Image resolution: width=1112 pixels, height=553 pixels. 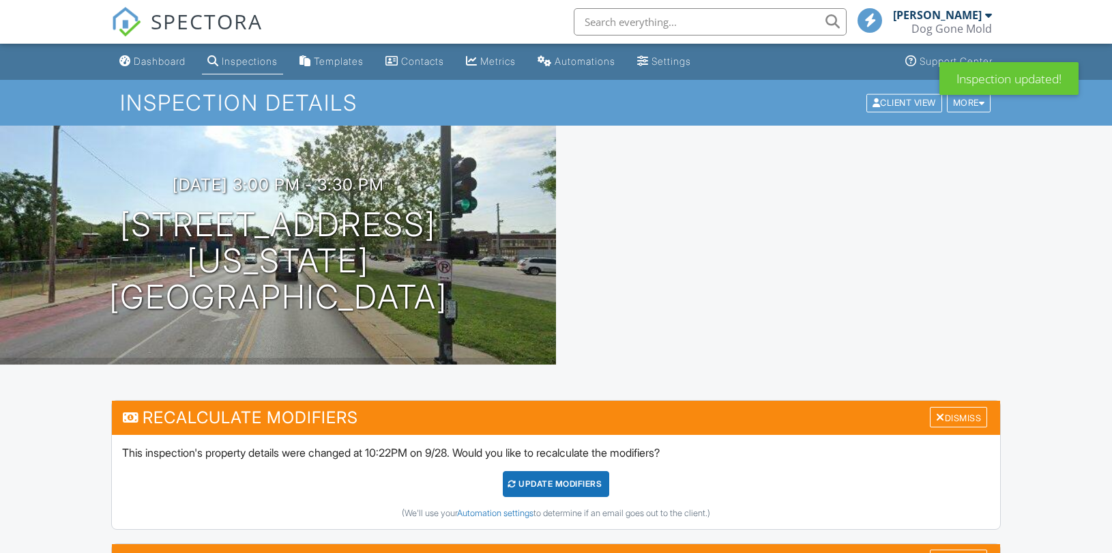 I want to click on div: Inspections, so click(x=250, y=61).